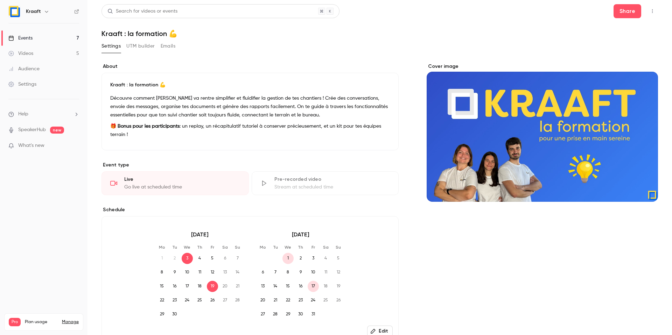  Describe the element at coordinates (24, 69) in the screenshot. I see `div: Audience` at that location.